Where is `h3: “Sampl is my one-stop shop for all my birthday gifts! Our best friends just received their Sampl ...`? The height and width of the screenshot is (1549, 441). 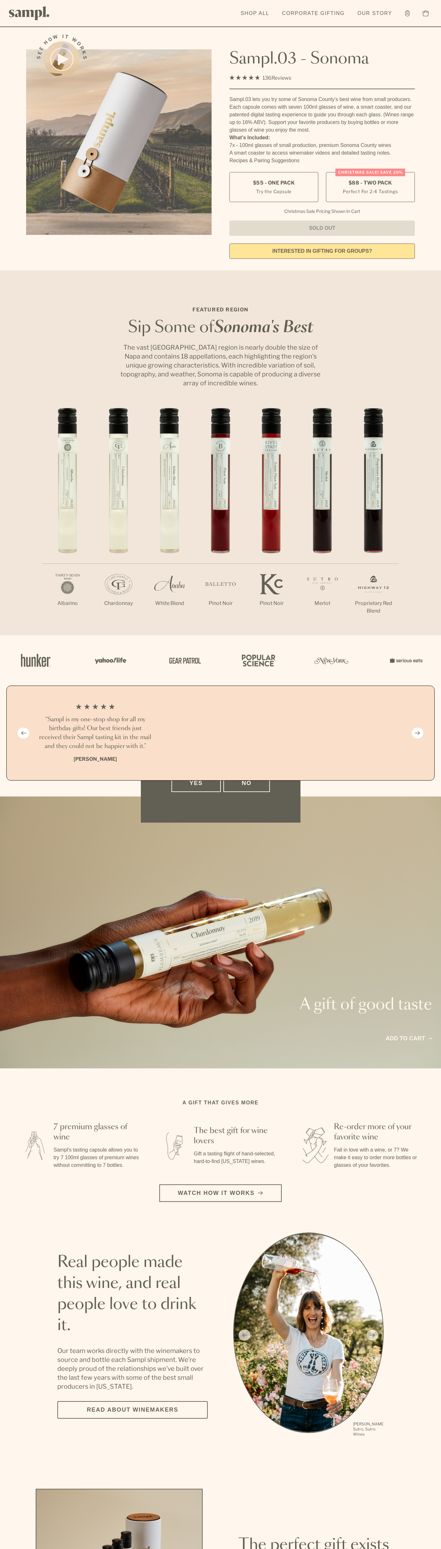
h3: “Sampl is my one-stop shop for all my birthday gifts! Our best friends just received their Sampl ... is located at coordinates (95, 733).